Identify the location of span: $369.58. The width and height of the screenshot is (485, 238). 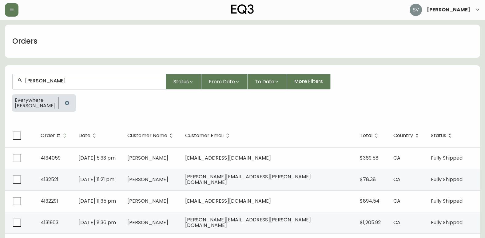
(369, 158).